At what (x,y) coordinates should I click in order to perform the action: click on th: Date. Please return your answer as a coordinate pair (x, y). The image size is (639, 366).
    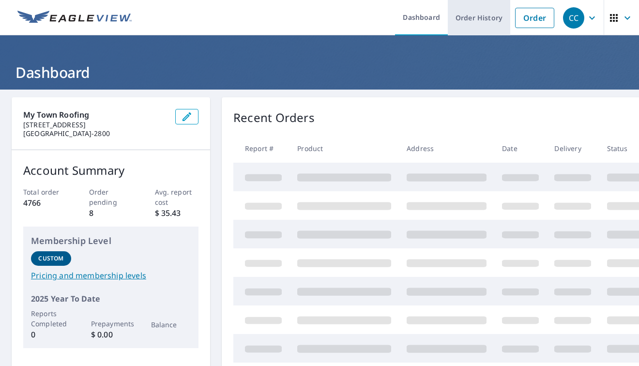
    Looking at the image, I should click on (521, 148).